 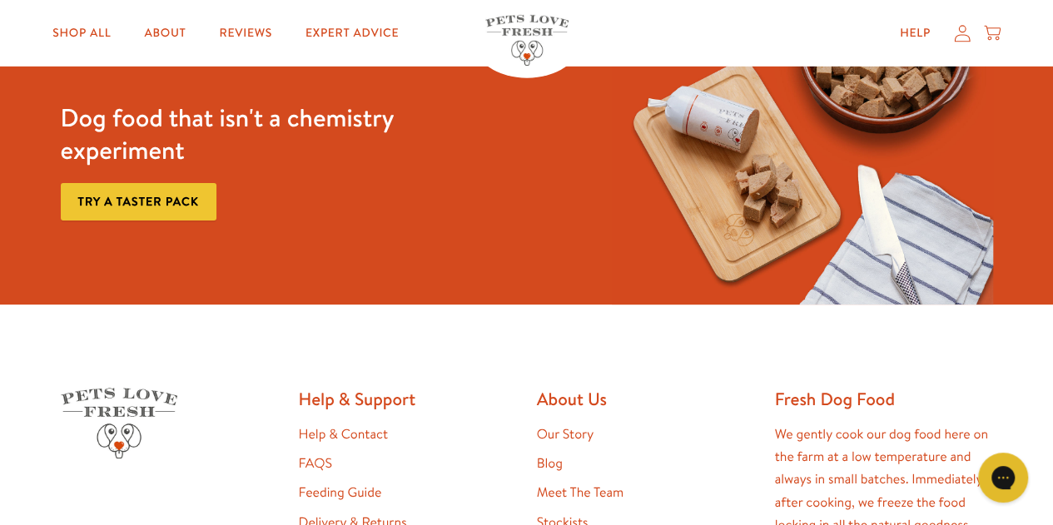 What do you see at coordinates (246, 33) in the screenshot?
I see `a: Reviews` at bounding box center [246, 33].